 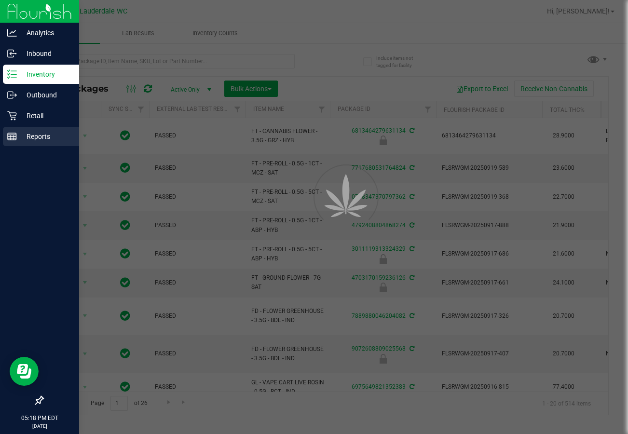 I want to click on p: Inventory, so click(x=46, y=74).